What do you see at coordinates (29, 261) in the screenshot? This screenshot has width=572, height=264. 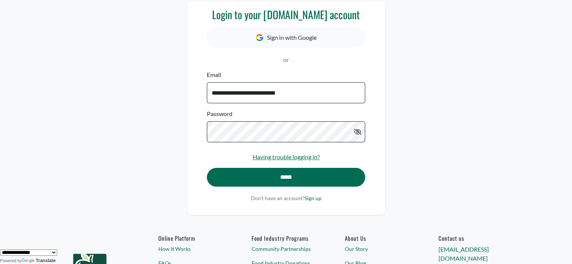 I see `img: Google Translate` at bounding box center [29, 261].